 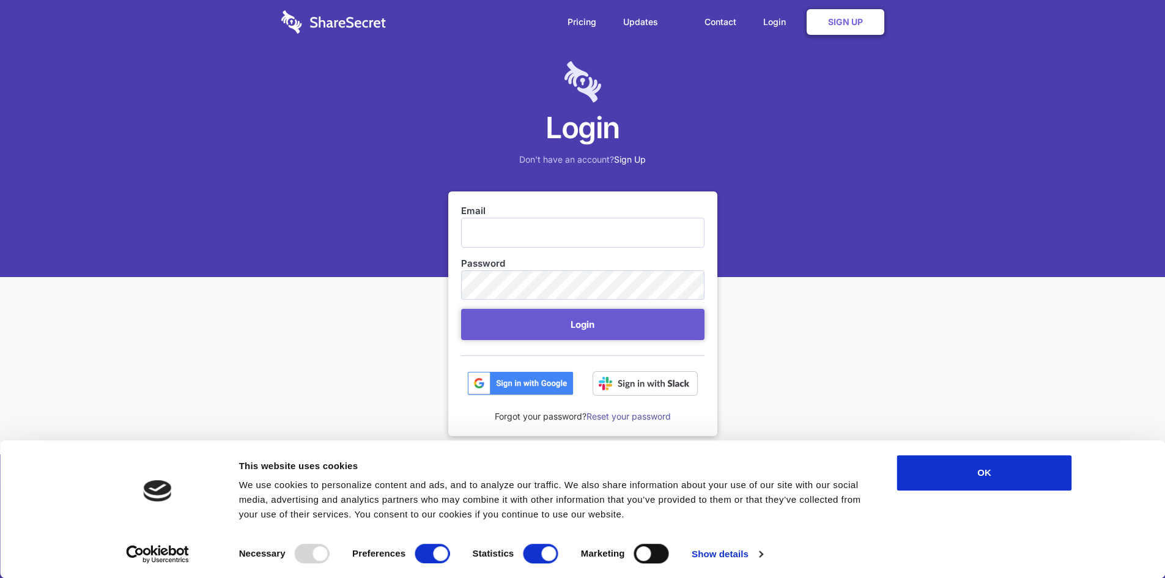 I want to click on button: Login, so click(x=583, y=324).